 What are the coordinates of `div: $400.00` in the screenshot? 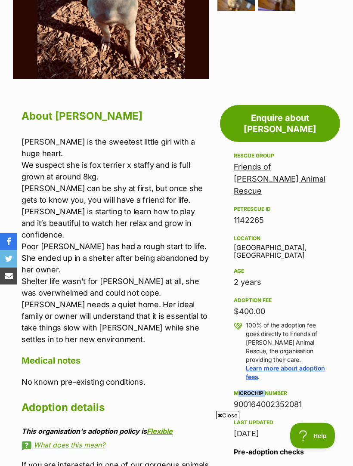 It's located at (280, 312).